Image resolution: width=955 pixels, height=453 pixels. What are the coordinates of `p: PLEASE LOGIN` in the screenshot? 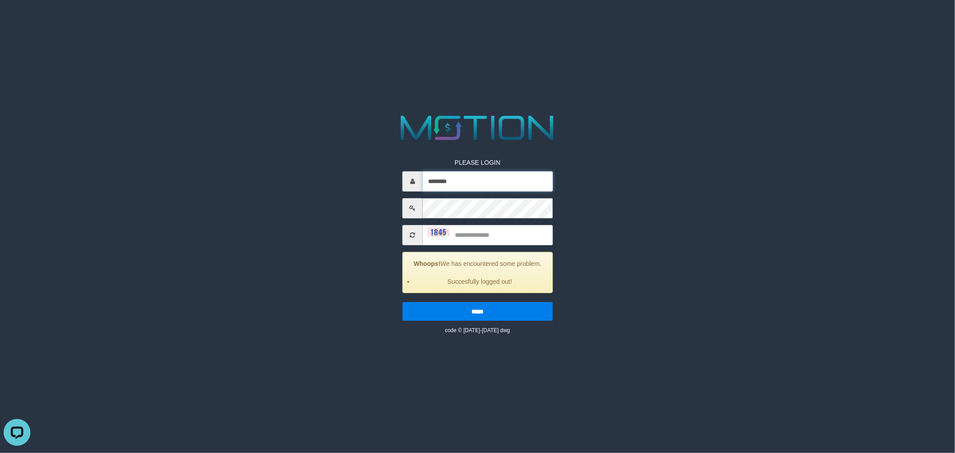 It's located at (478, 162).